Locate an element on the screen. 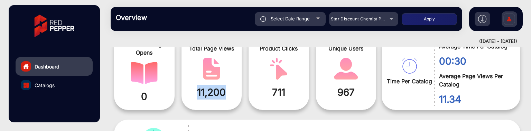  img: icon is located at coordinates (263, 19).